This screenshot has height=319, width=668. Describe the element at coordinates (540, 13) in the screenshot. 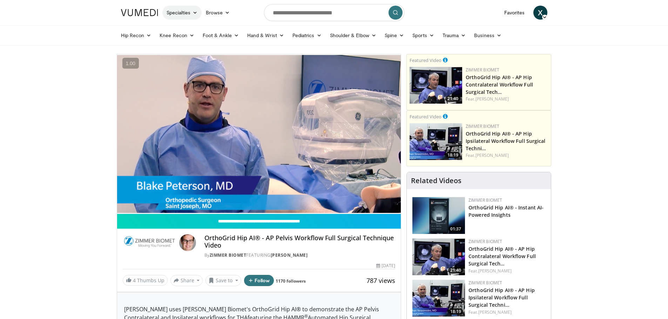

I see `a: X` at that location.